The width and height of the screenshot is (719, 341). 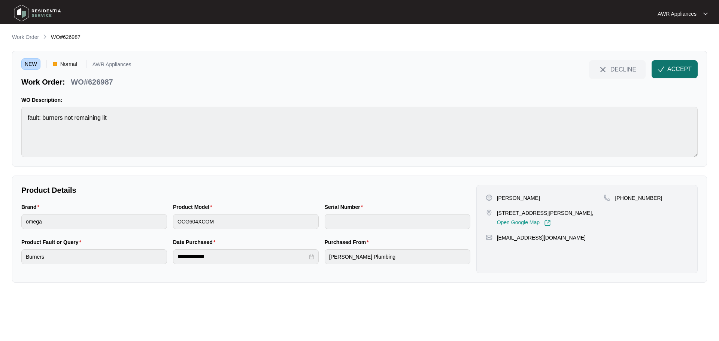 What do you see at coordinates (25, 37) in the screenshot?
I see `p: Work Order` at bounding box center [25, 37].